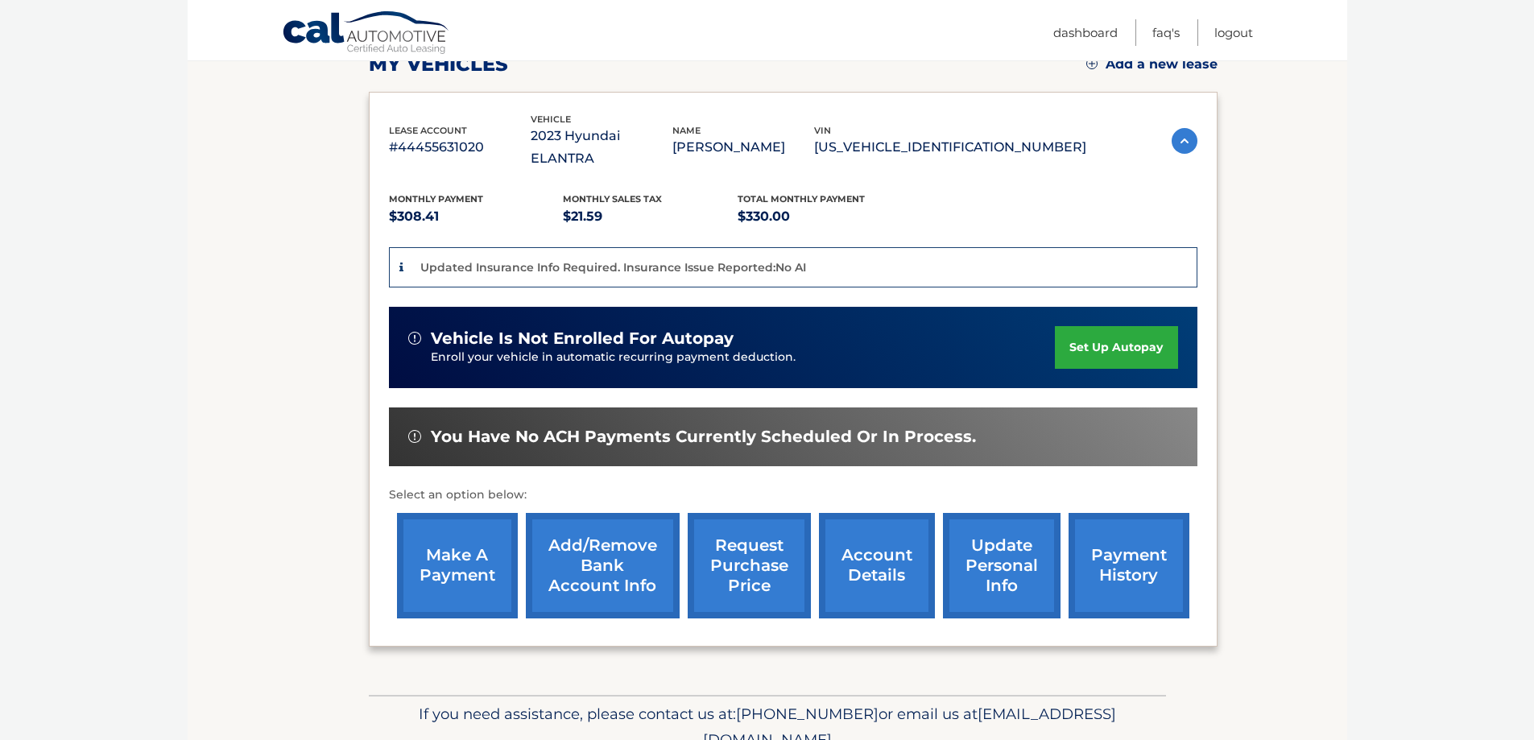 Image resolution: width=1534 pixels, height=740 pixels. I want to click on img: accordion-active.svg, so click(1184, 141).